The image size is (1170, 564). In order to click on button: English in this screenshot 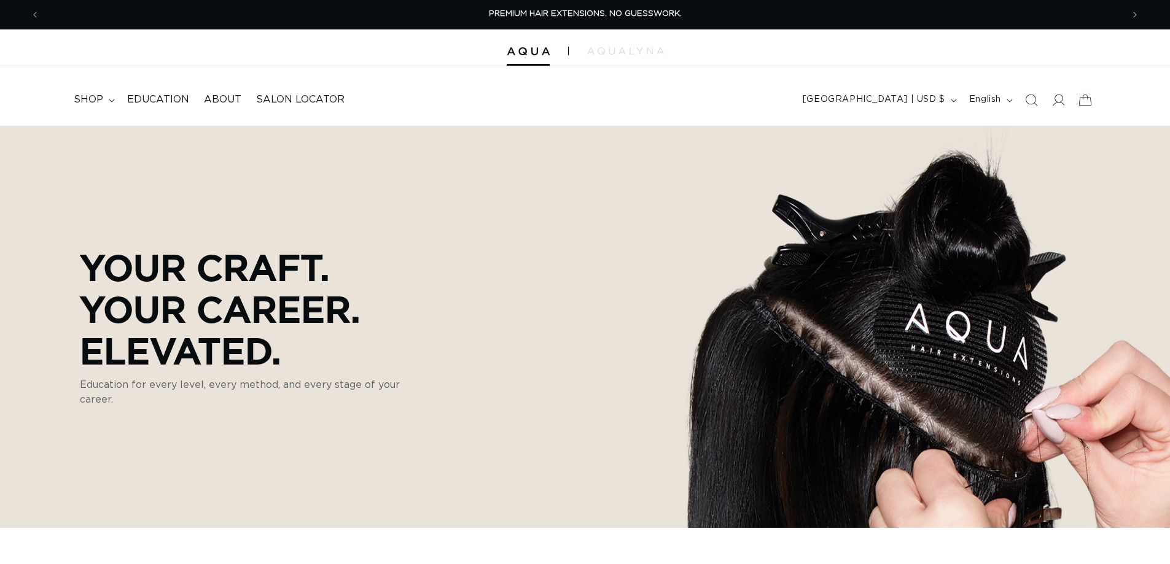, I will do `click(989, 100)`.